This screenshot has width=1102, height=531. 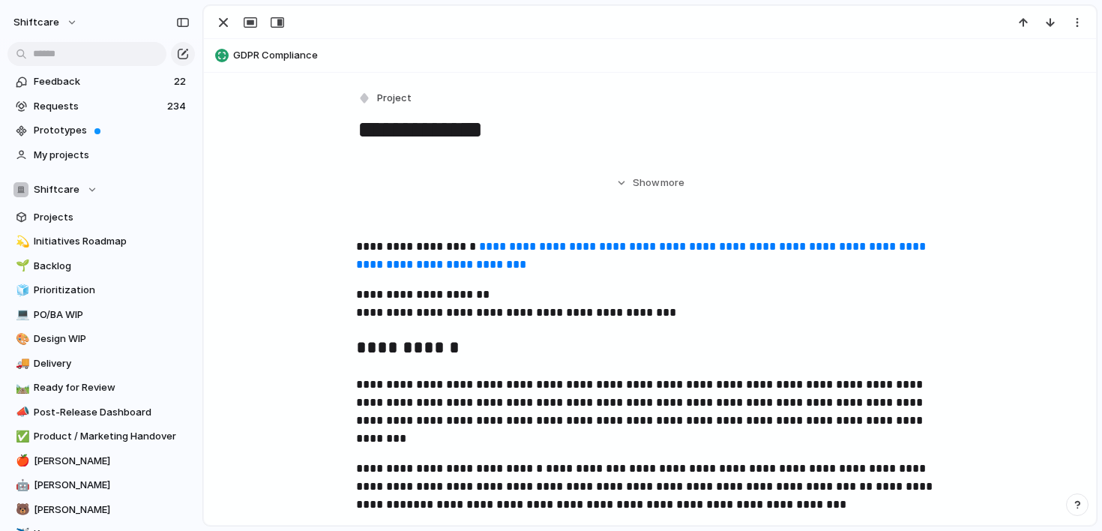 What do you see at coordinates (112, 364) in the screenshot?
I see `span: Delivery` at bounding box center [112, 364].